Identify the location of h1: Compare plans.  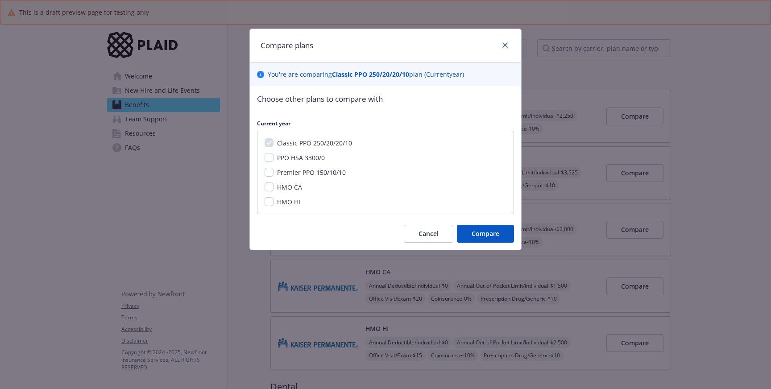
(287, 45).